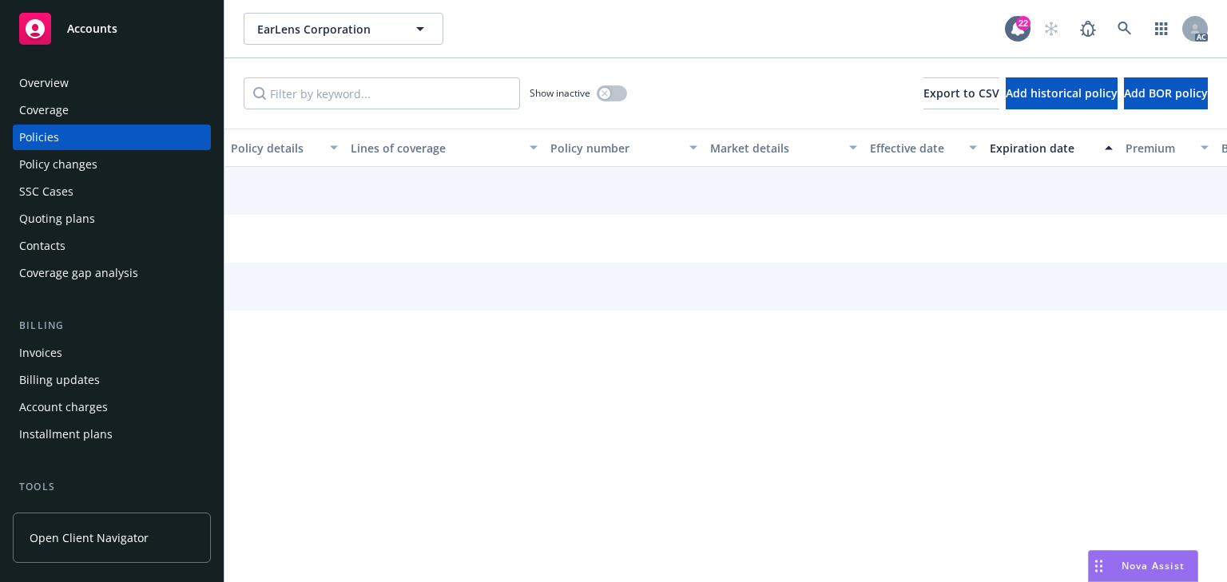  Describe the element at coordinates (924, 148) in the screenshot. I see `button: Effective date` at that location.